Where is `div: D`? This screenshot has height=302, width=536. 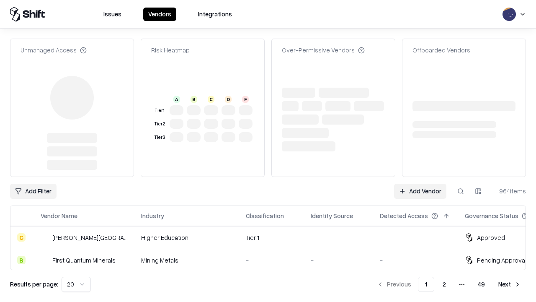
div: D is located at coordinates (228, 99).